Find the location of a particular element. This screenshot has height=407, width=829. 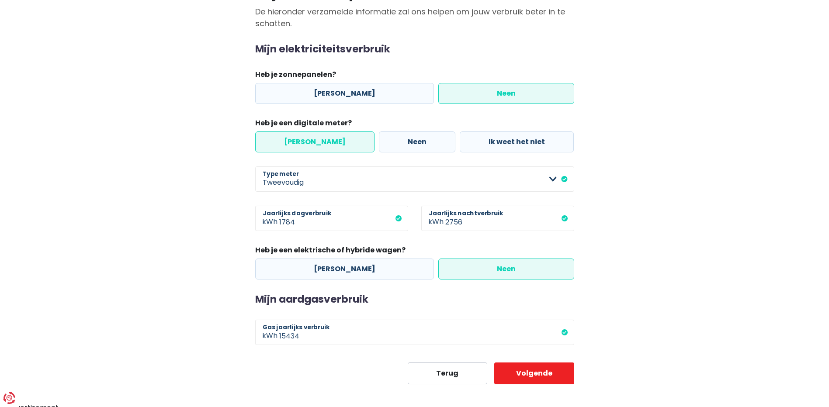

p: De hieronder verzamelde informatie zal ons helpen om jouw verbruik beter in te schatten. is located at coordinates (415, 17).